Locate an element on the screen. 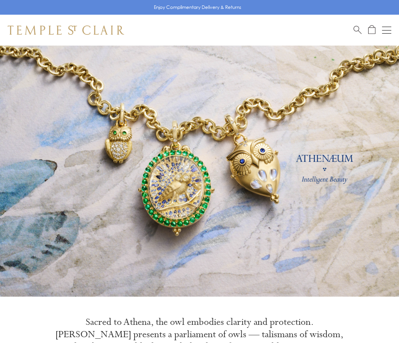 This screenshot has width=399, height=343. a: Search is located at coordinates (358, 30).